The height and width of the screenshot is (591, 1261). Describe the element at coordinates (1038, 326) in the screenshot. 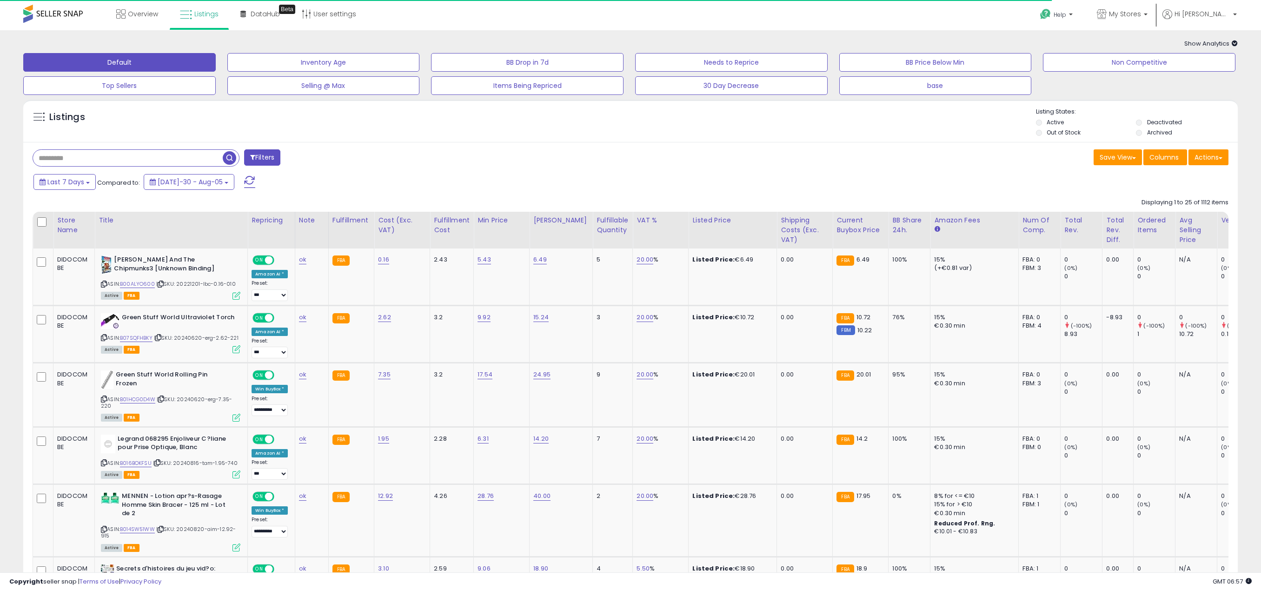

I see `div: FBM: 4` at that location.